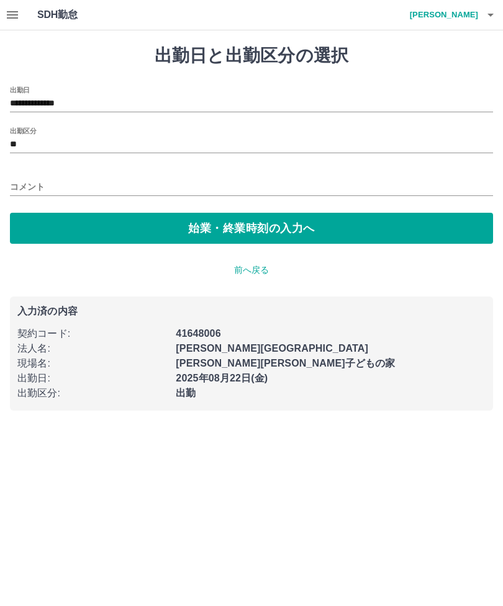  Describe the element at coordinates (92, 394) in the screenshot. I see `p: 出勤区分 :` at that location.